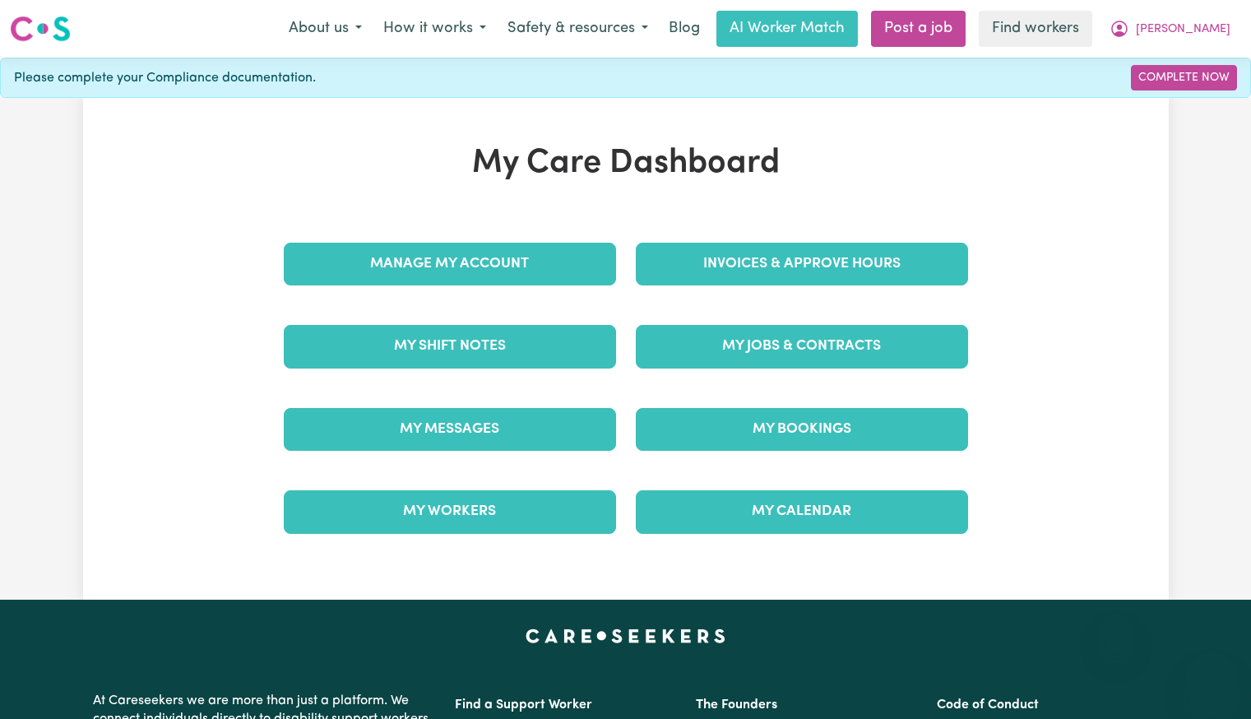 The width and height of the screenshot is (1251, 719). Describe the element at coordinates (450, 429) in the screenshot. I see `a: My Messages` at that location.